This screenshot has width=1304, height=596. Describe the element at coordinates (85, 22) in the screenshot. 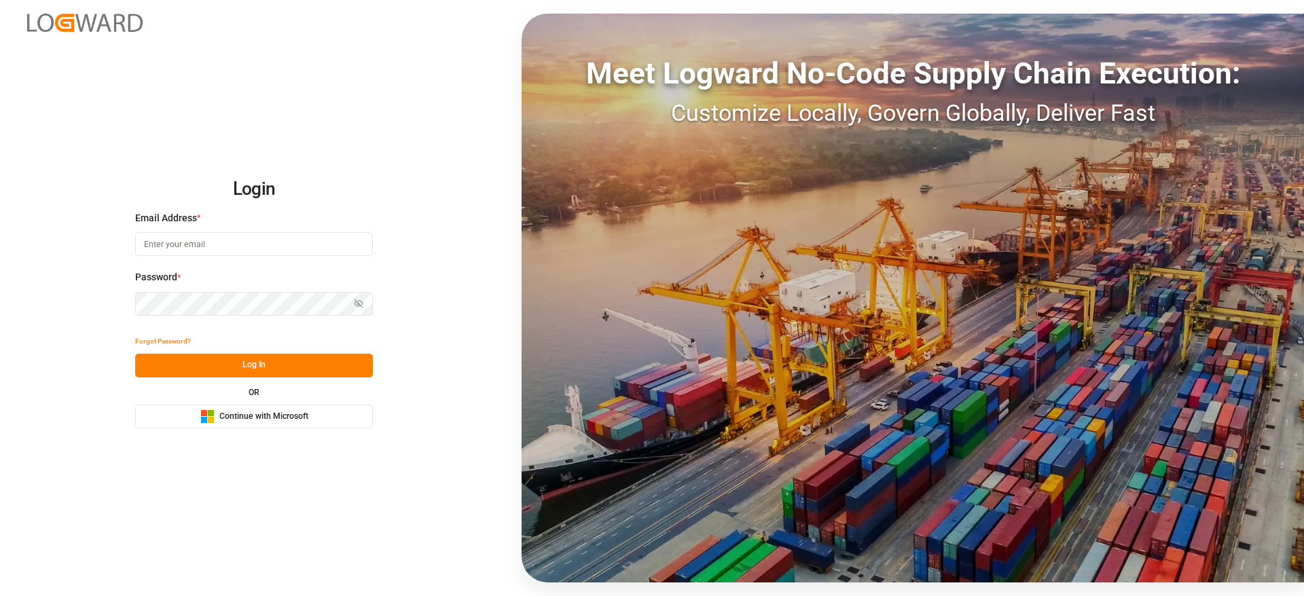

I see `img: Logward_new_orange.png` at that location.